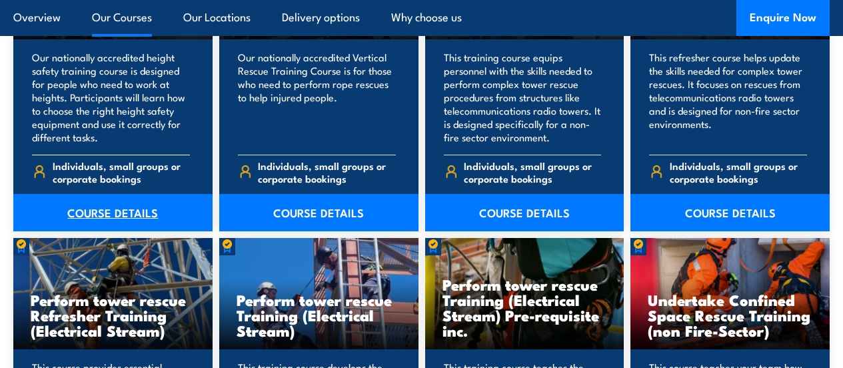  Describe the element at coordinates (525, 307) in the screenshot. I see `h3: Perform tower rescue Training (Electrical Stream) Pre-requisite inc.` at that location.